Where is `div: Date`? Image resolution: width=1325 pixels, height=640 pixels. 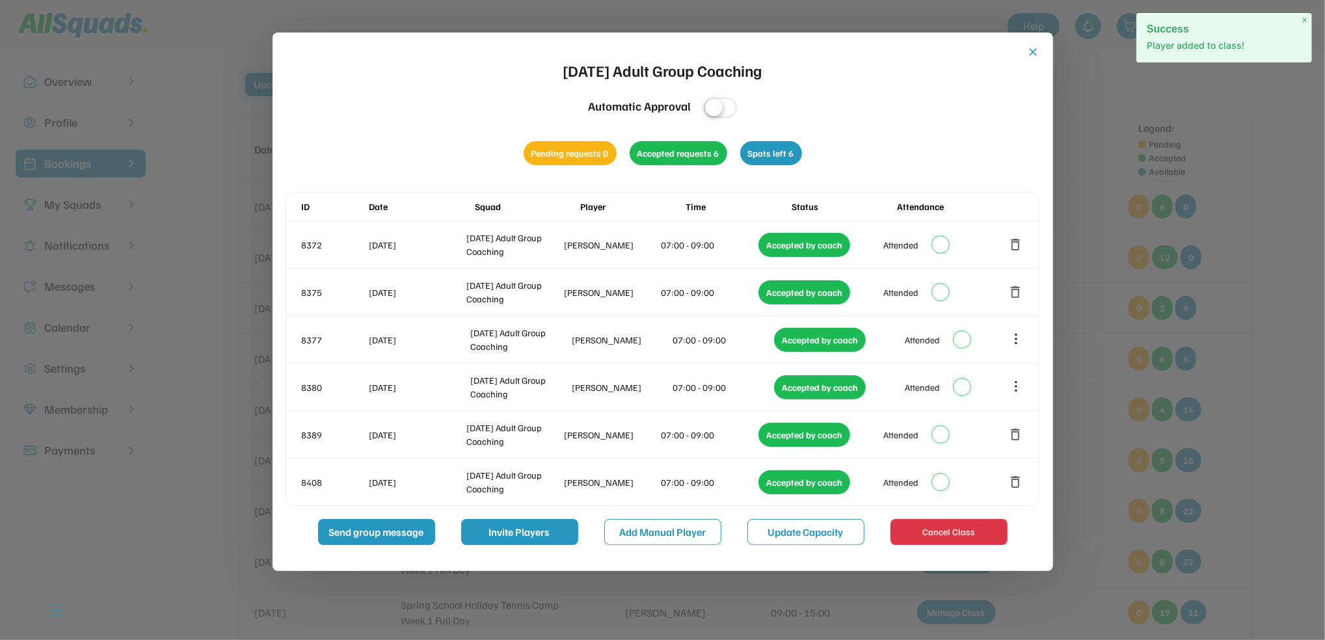
div: Date is located at coordinates (421, 206).